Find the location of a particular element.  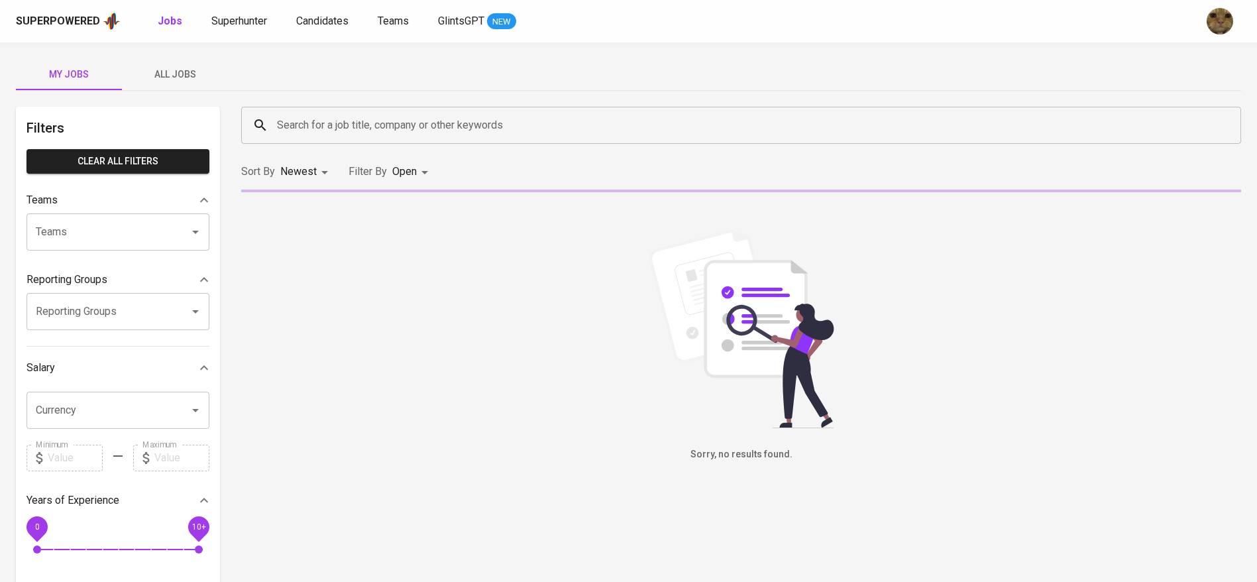

img: ec6c0910-f960-4a00-a8f8-c5744e41279e.jpg is located at coordinates (1220, 21).